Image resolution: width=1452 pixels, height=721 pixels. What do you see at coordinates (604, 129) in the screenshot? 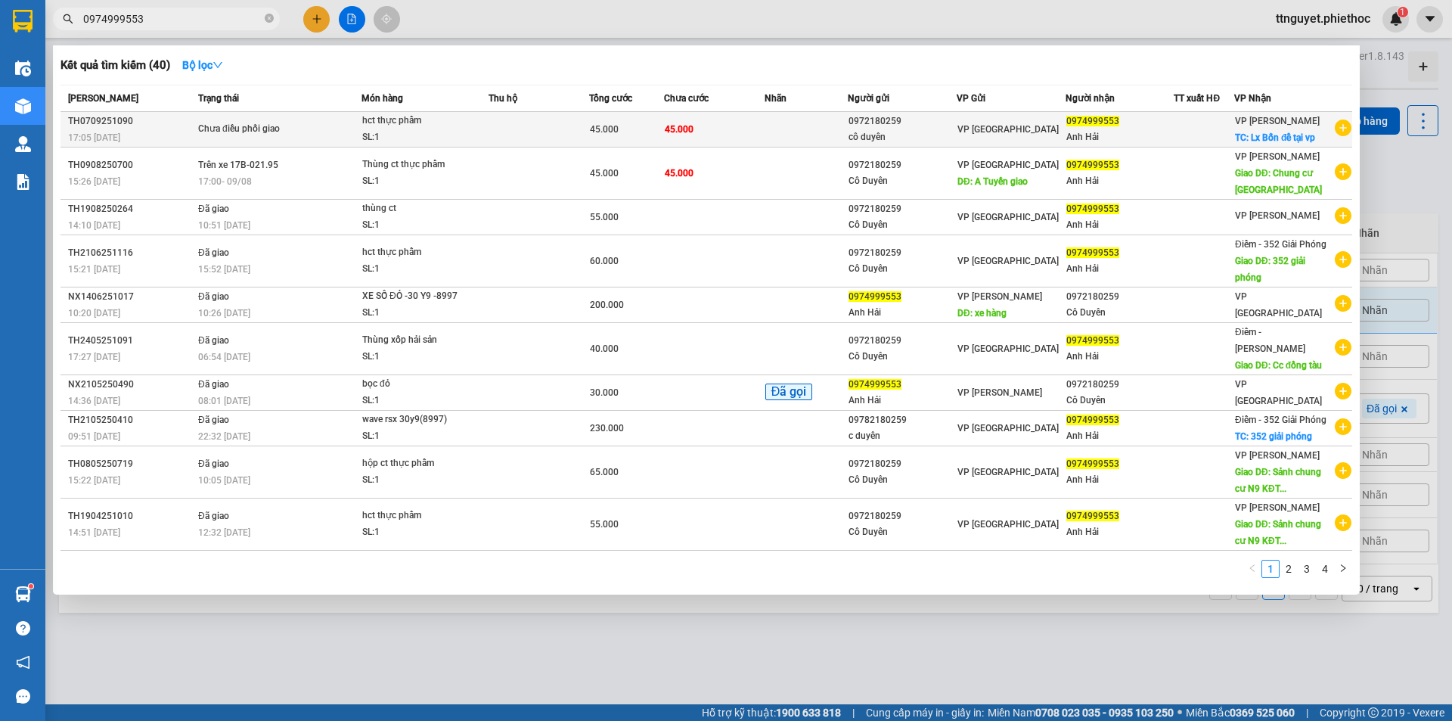
I see `span: 45.000` at bounding box center [604, 129].